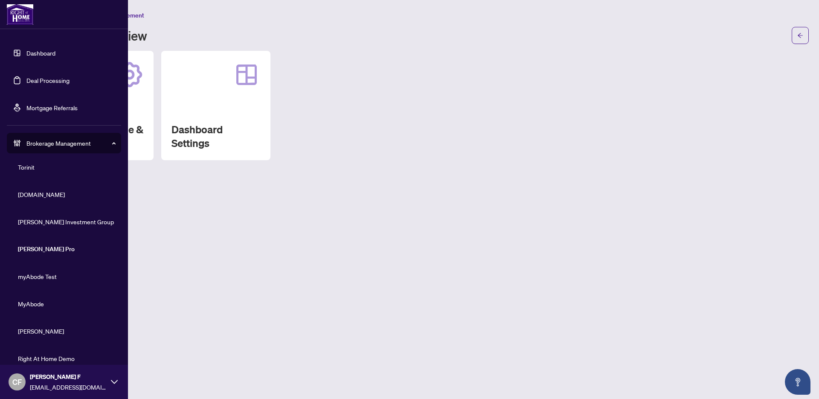 Image resolution: width=819 pixels, height=399 pixels. Describe the element at coordinates (67, 276) in the screenshot. I see `span: myAbode Test` at that location.